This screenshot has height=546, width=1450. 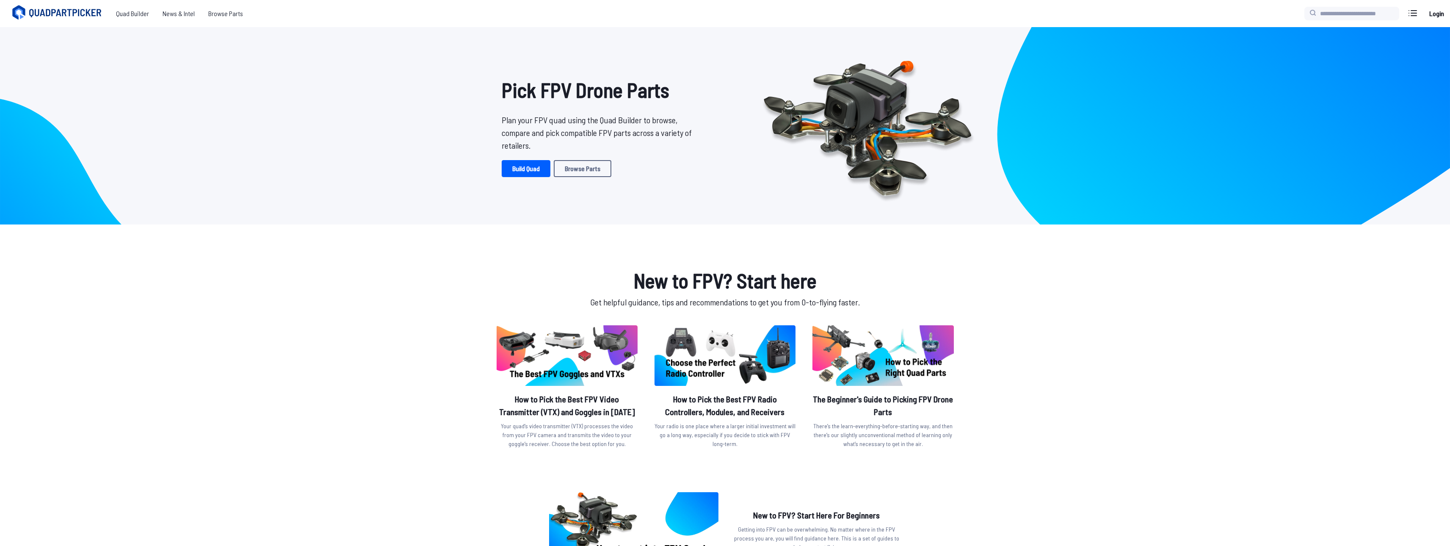 What do you see at coordinates (132, 14) in the screenshot?
I see `span: Quad Builder` at bounding box center [132, 14].